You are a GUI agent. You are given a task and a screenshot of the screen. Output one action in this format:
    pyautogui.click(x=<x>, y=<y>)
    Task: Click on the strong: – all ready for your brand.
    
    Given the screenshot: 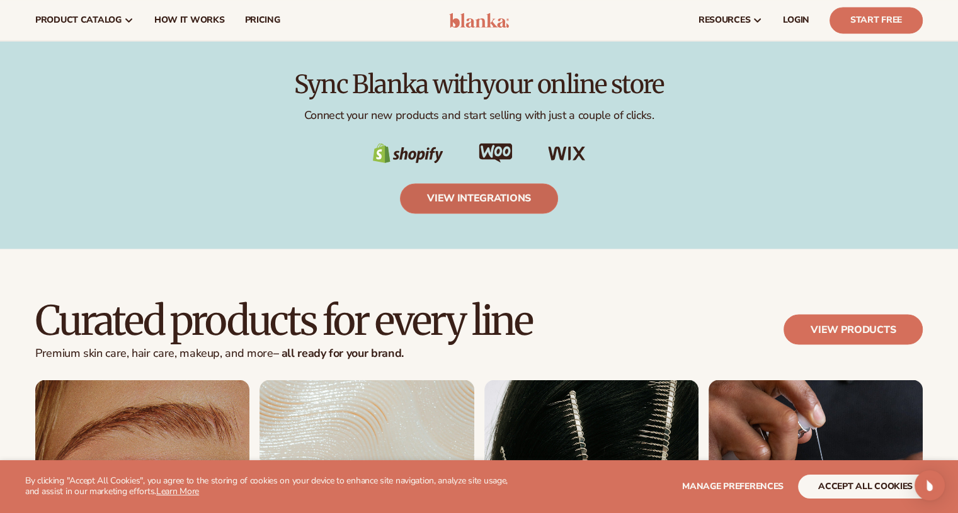 What is the action you would take?
    pyautogui.click(x=338, y=353)
    